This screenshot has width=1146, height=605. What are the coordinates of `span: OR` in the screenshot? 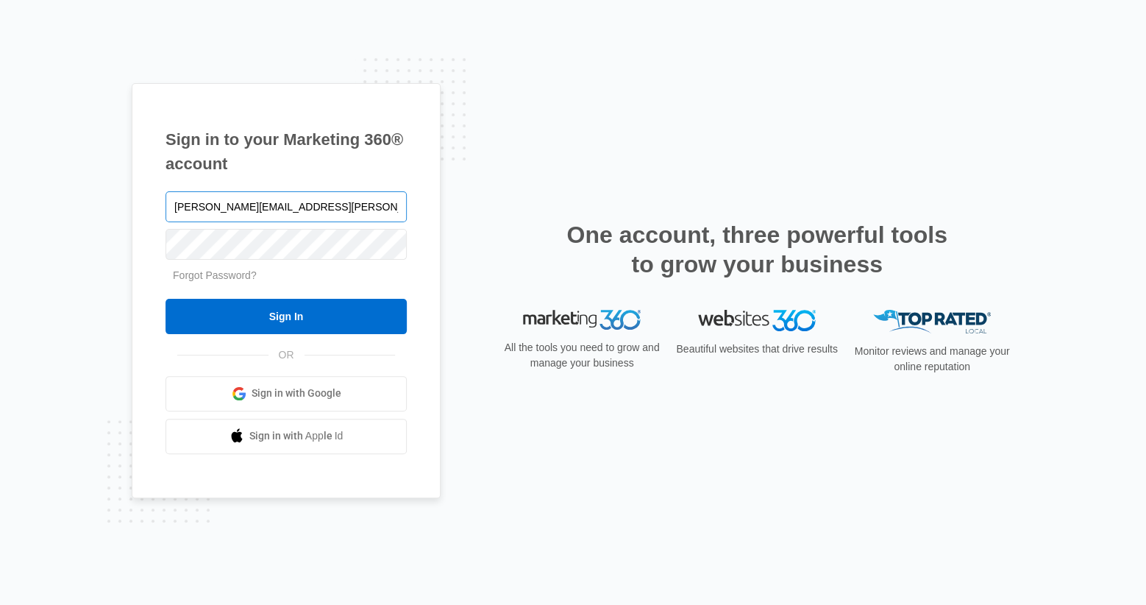 It's located at (286, 355).